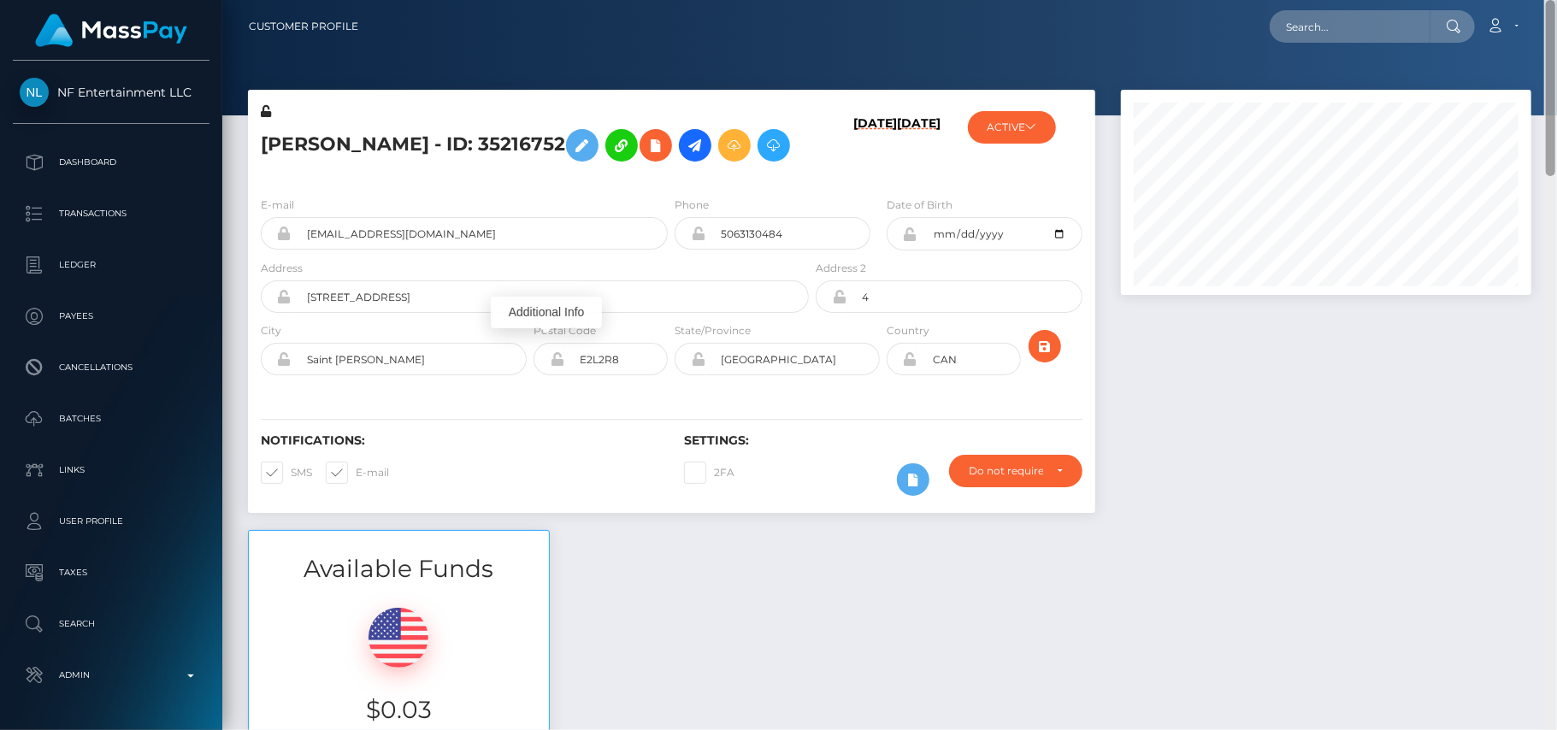  I want to click on h6: Settings:, so click(883, 440).